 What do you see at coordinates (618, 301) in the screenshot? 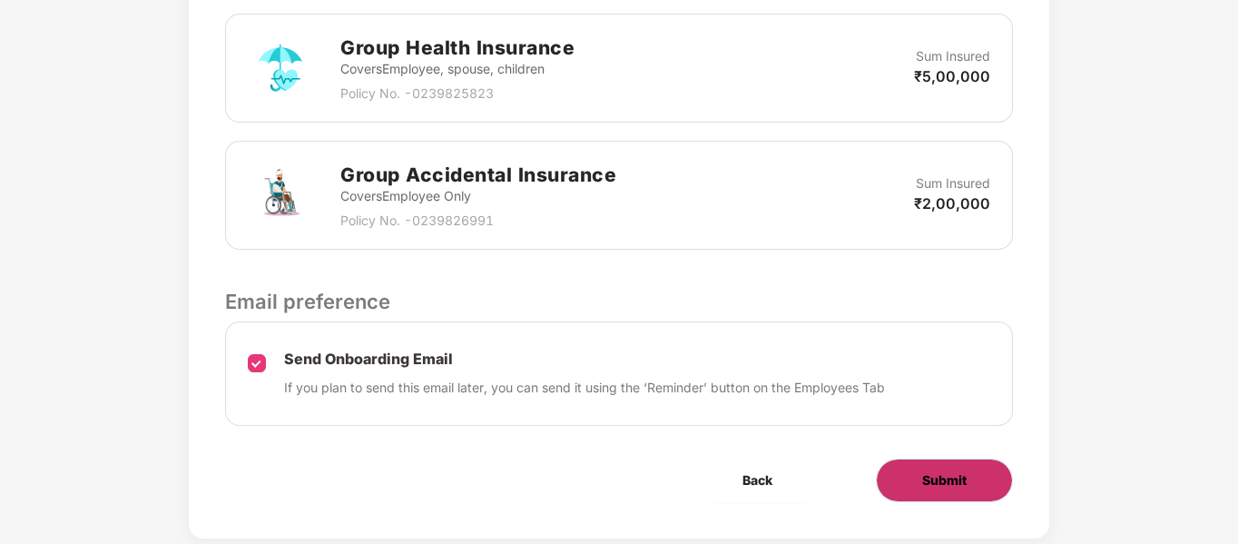
I see `p: Email preference` at bounding box center [618, 301].